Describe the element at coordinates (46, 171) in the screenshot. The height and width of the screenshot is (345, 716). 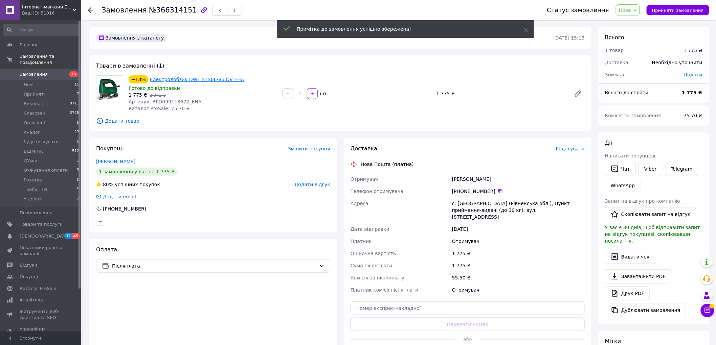
I see `span: Очікування оплати` at that location.